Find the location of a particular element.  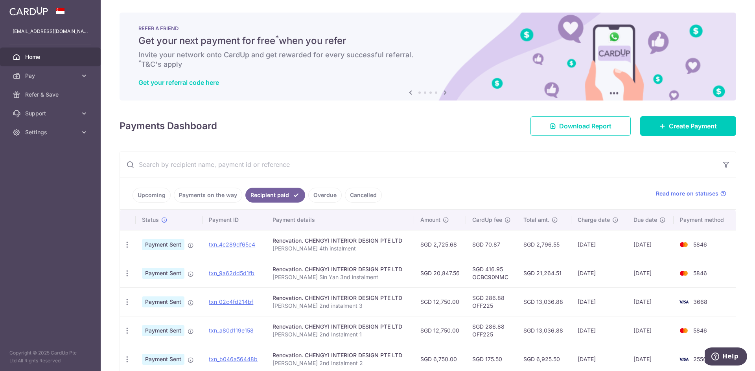

span: Due date is located at coordinates (645, 220).